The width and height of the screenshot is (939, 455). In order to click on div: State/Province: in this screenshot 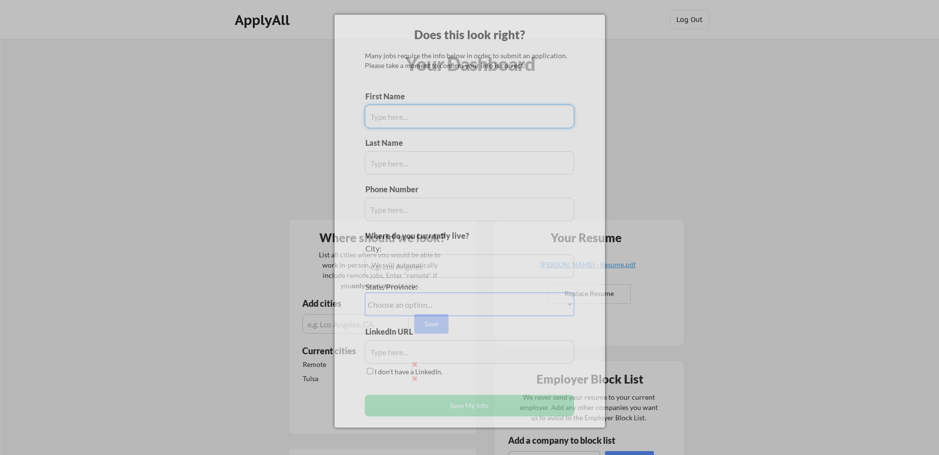, I will do `click(442, 287)`.